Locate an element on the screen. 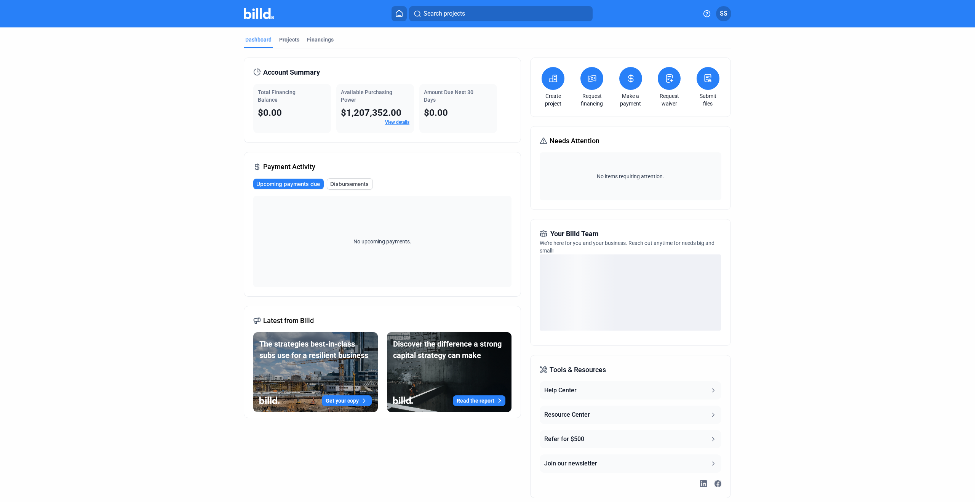 This screenshot has width=975, height=502. div: The strategies best-in-class subs use for a resilient business is located at coordinates (315, 350).